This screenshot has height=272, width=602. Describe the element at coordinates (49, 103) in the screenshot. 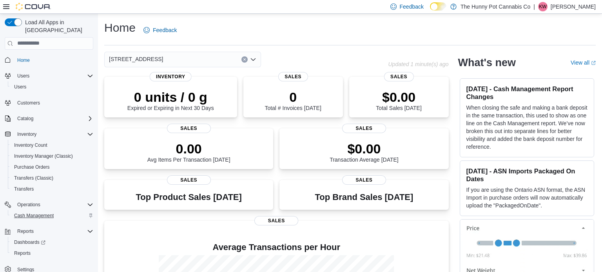

I see `button: Customers` at that location.